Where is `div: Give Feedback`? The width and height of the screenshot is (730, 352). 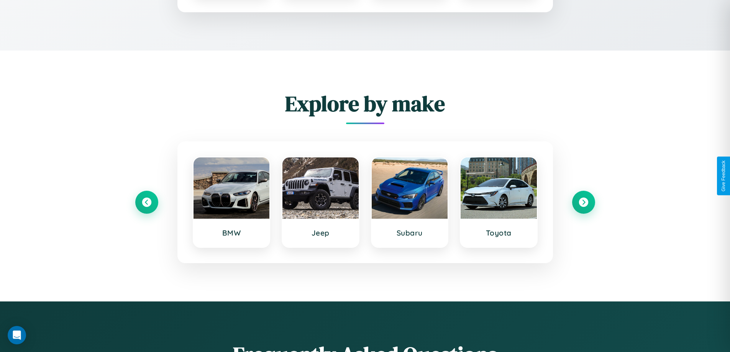 div: Give Feedback is located at coordinates (724, 176).